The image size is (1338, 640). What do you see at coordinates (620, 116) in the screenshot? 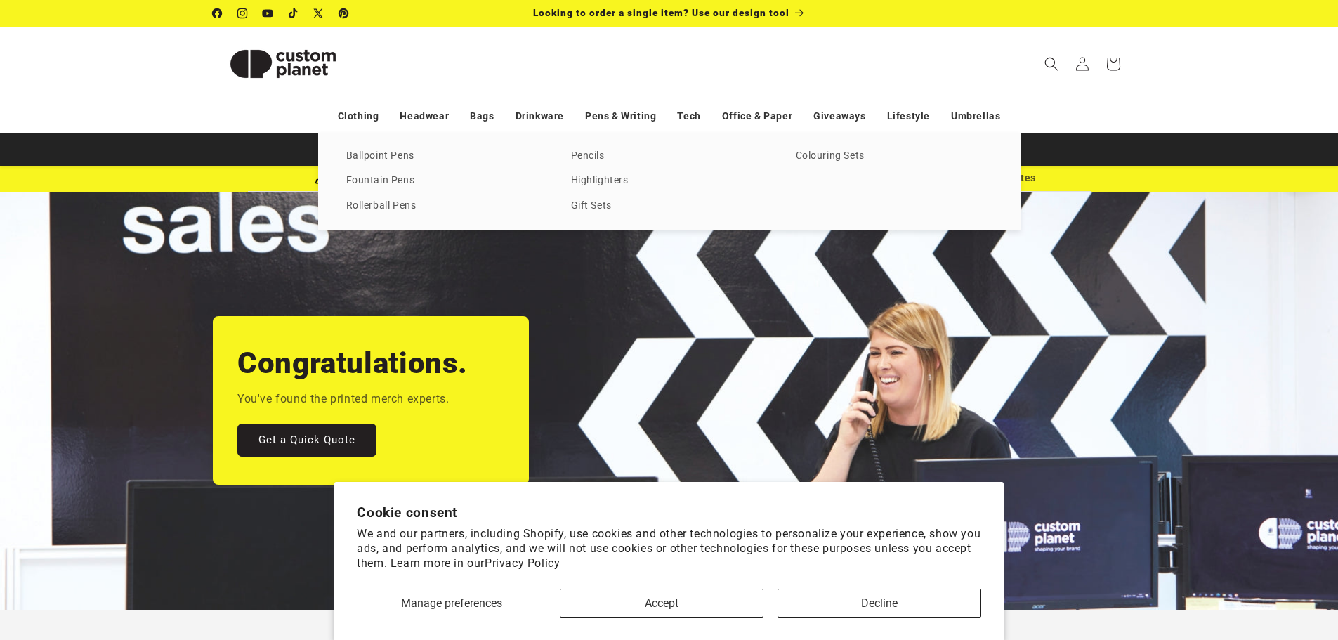
I see `a: Pens & Writing` at bounding box center [620, 116].